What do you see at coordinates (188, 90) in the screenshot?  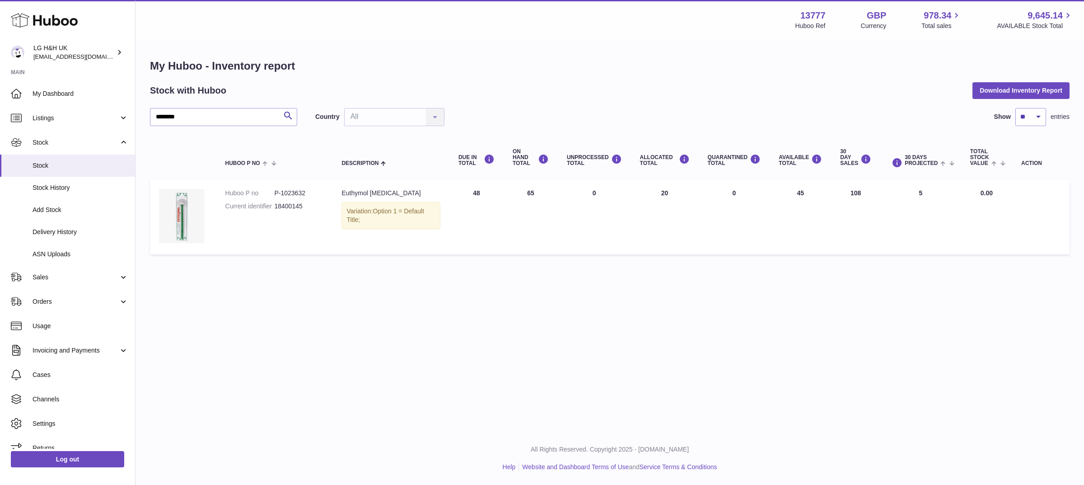 I see `h2: Stock with Huboo` at bounding box center [188, 90].